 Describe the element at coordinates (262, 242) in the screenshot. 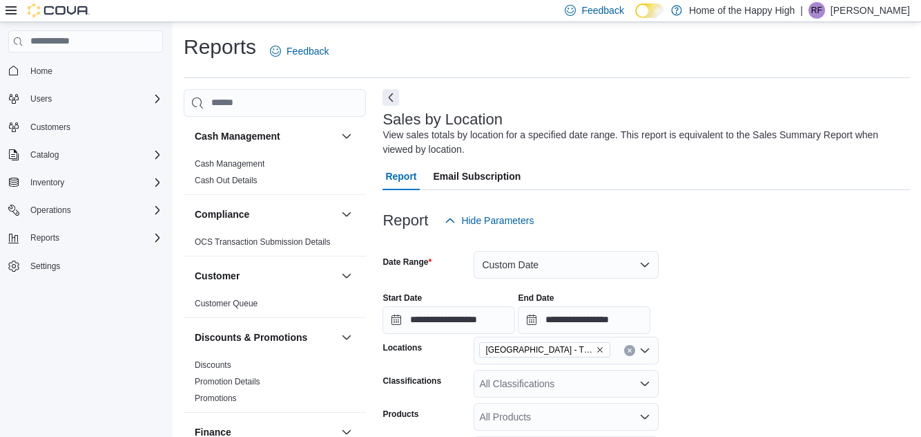

I see `span: OCS Transaction Submission Details` at that location.